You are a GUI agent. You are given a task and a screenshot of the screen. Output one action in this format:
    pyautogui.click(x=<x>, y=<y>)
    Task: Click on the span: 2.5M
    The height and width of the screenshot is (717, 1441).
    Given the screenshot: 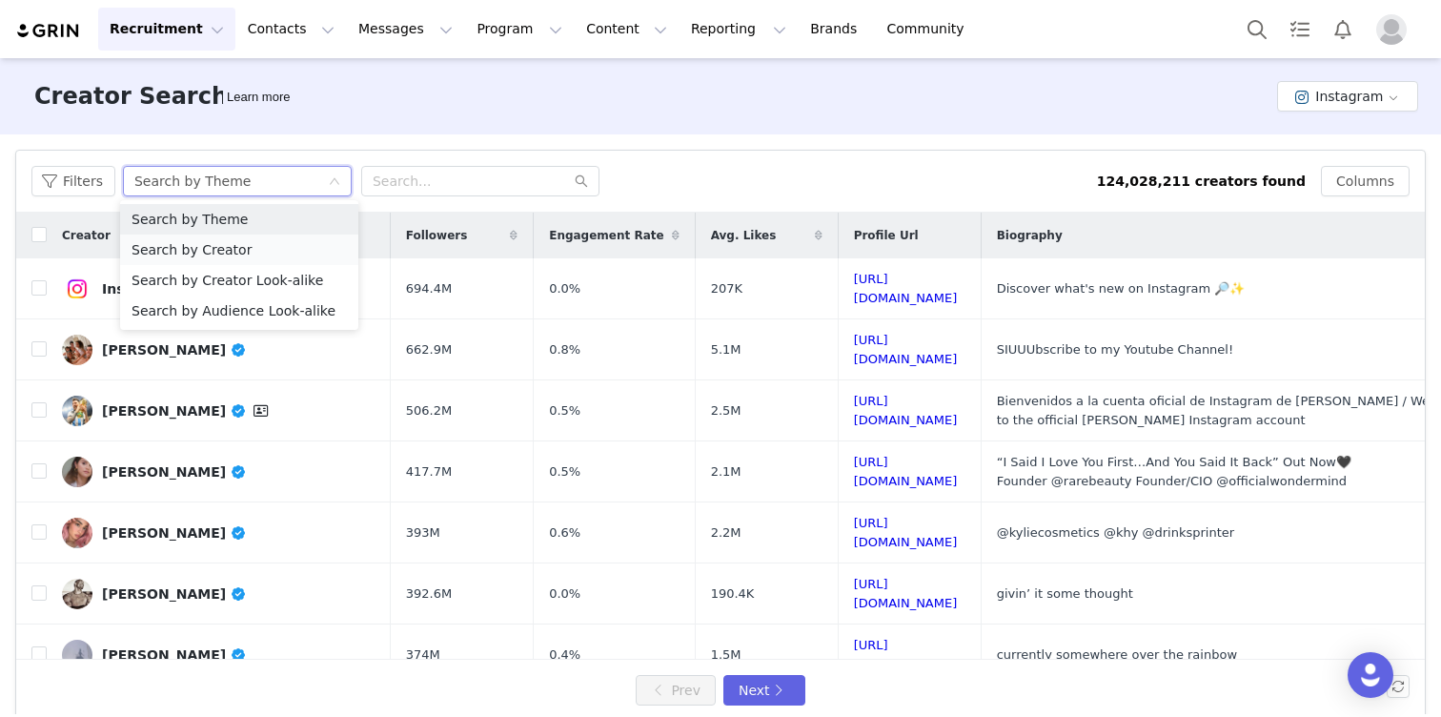 What is the action you would take?
    pyautogui.click(x=726, y=411)
    